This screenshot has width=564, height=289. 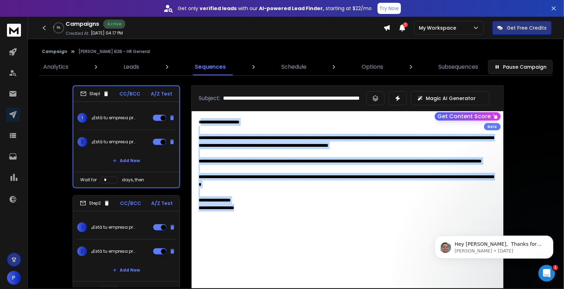 I want to click on a: Subsequences, so click(x=459, y=67).